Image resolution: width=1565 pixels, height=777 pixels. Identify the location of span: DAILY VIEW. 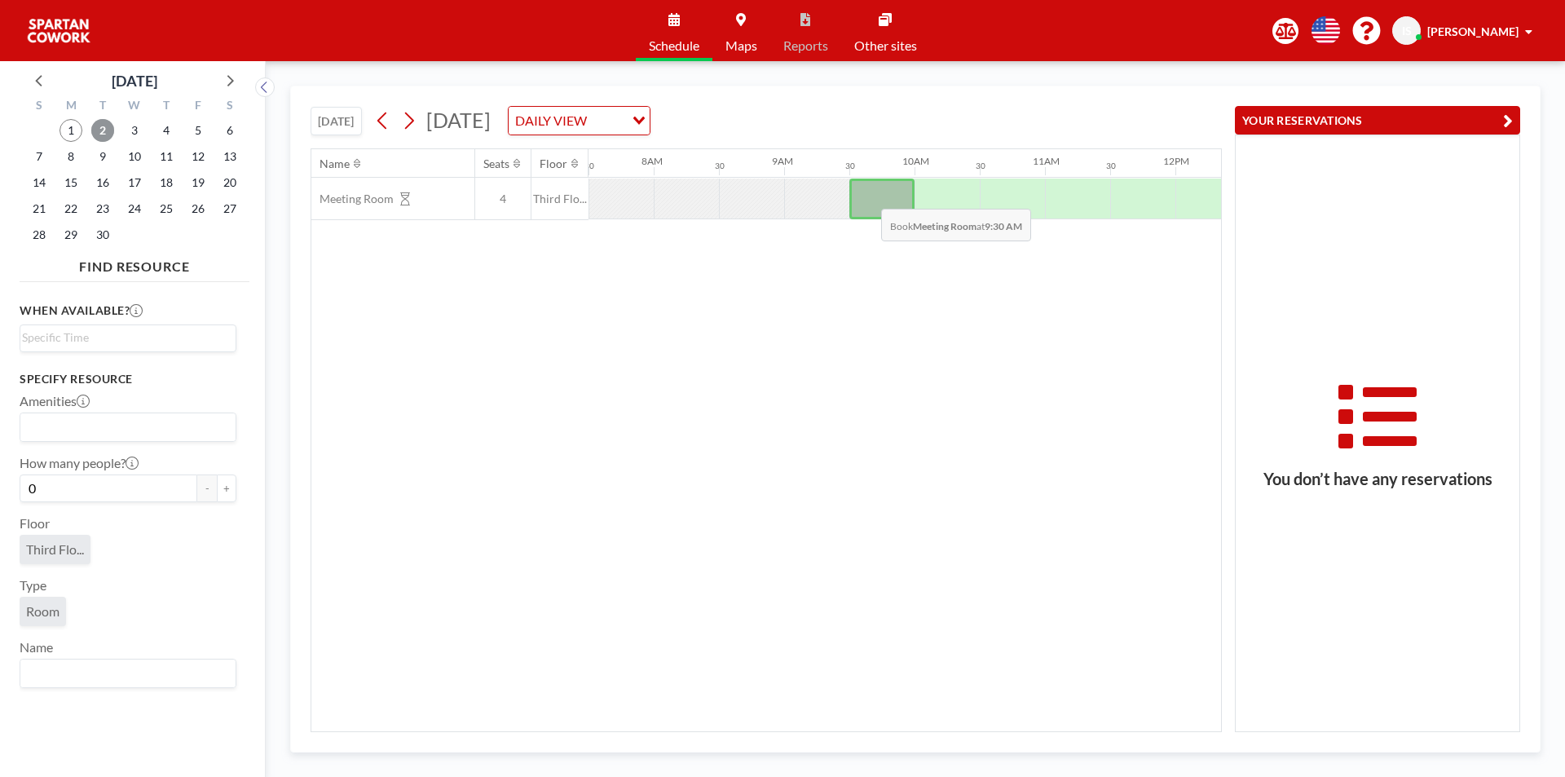
(551, 121).